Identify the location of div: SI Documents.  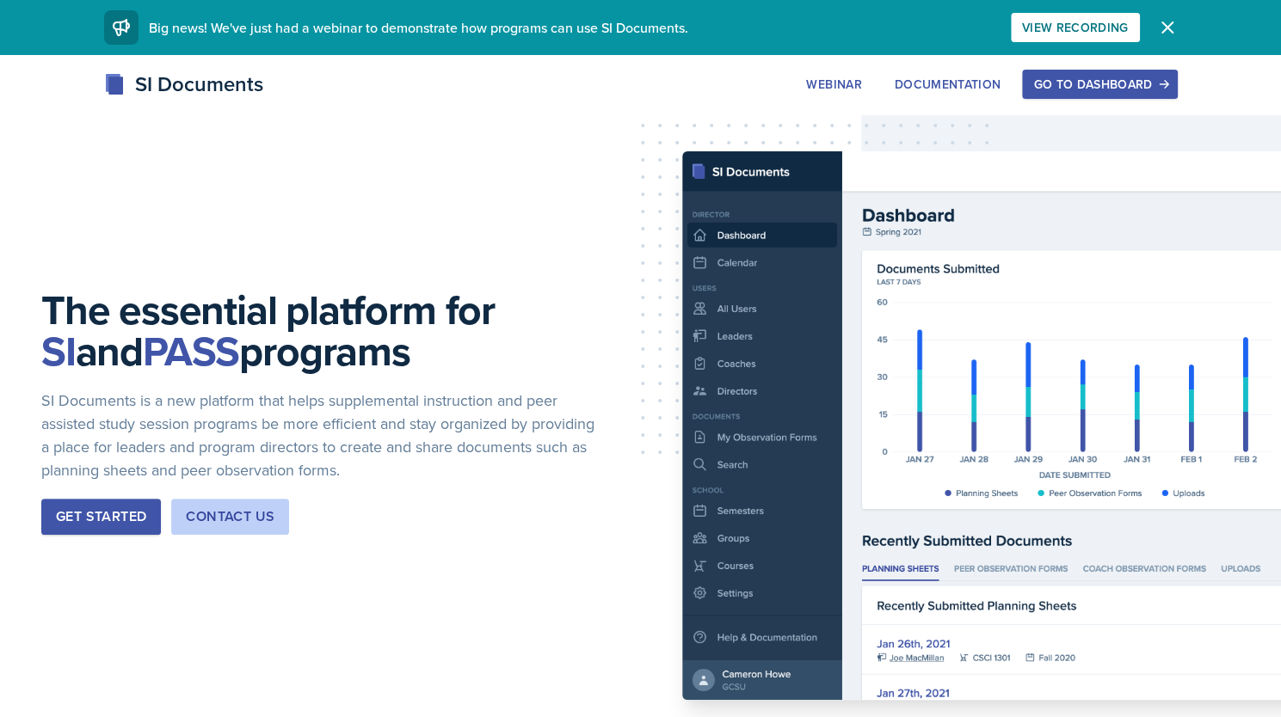
(183, 84).